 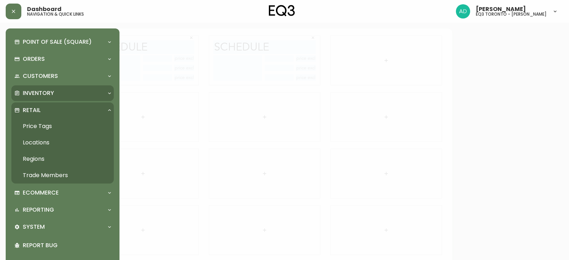 I want to click on h5: navigation & quick links, so click(x=56, y=14).